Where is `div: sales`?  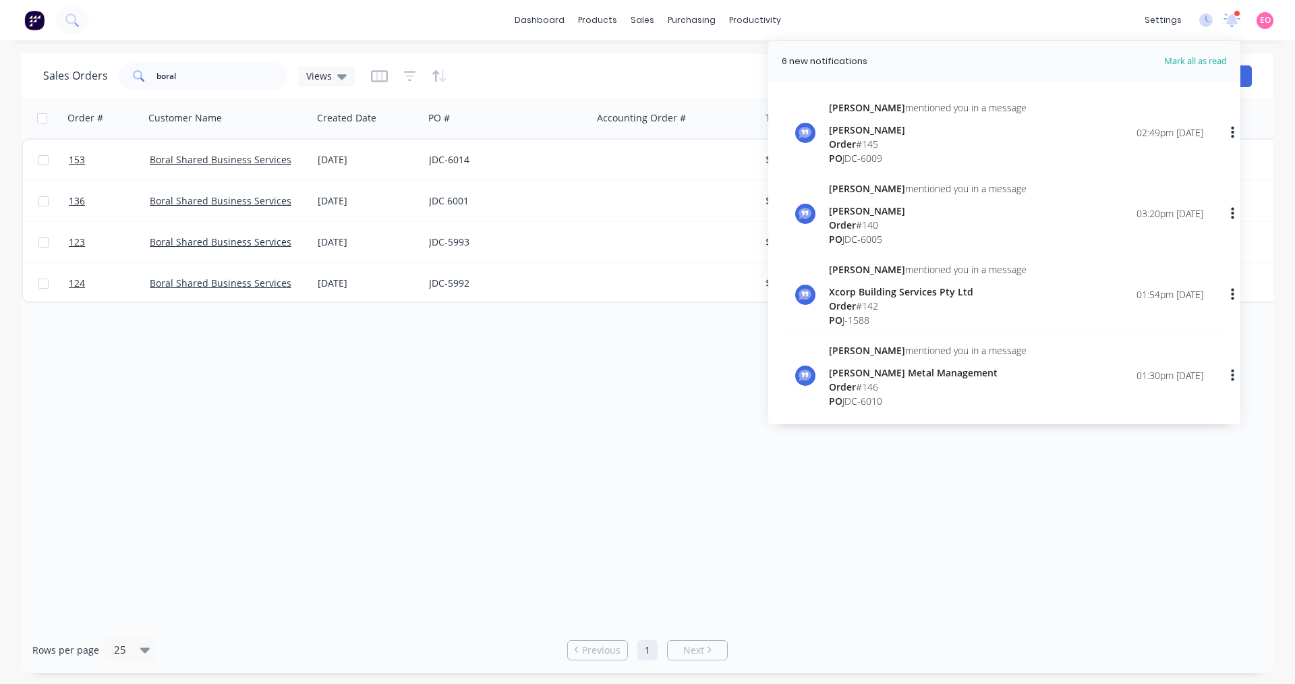 div: sales is located at coordinates (642, 20).